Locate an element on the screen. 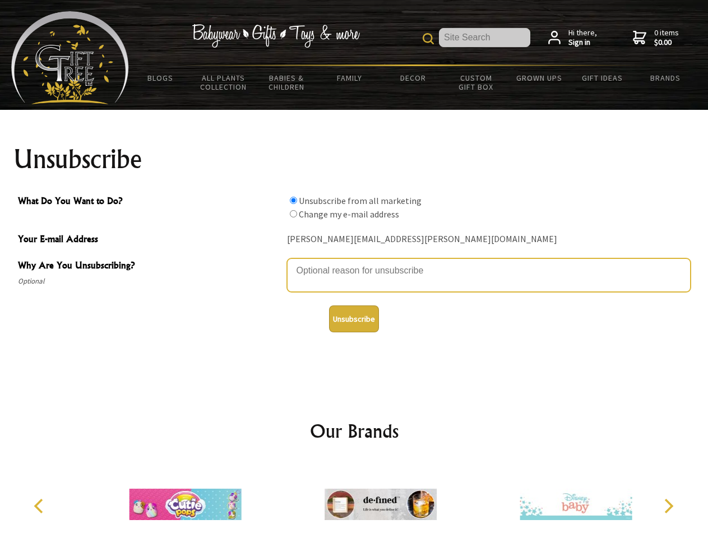 This screenshot has height=538, width=708. a: Brands is located at coordinates (665, 78).